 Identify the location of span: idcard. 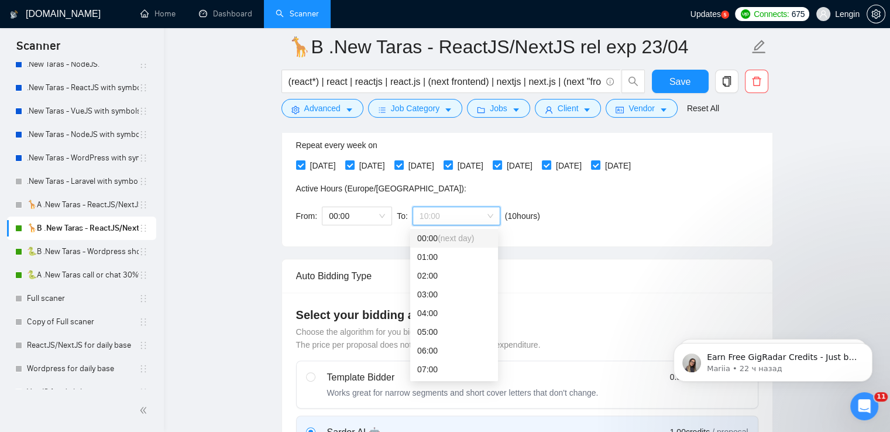
(620, 109).